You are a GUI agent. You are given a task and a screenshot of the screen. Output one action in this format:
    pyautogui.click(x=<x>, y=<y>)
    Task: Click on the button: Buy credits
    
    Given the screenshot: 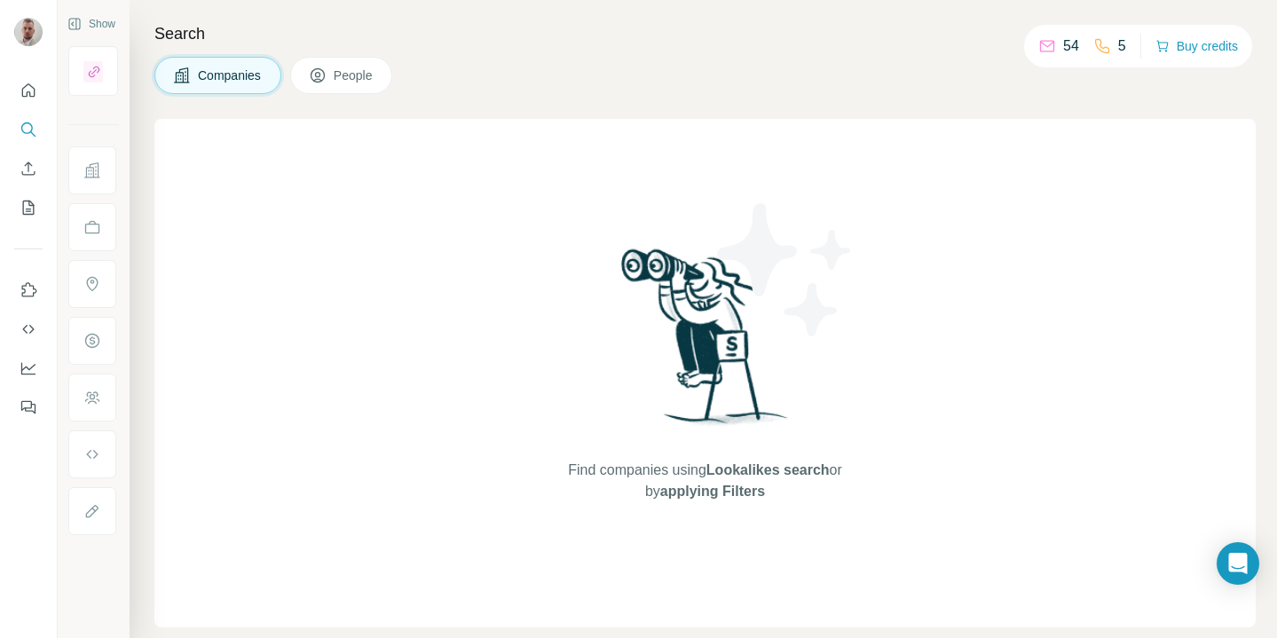 What is the action you would take?
    pyautogui.click(x=1196, y=46)
    